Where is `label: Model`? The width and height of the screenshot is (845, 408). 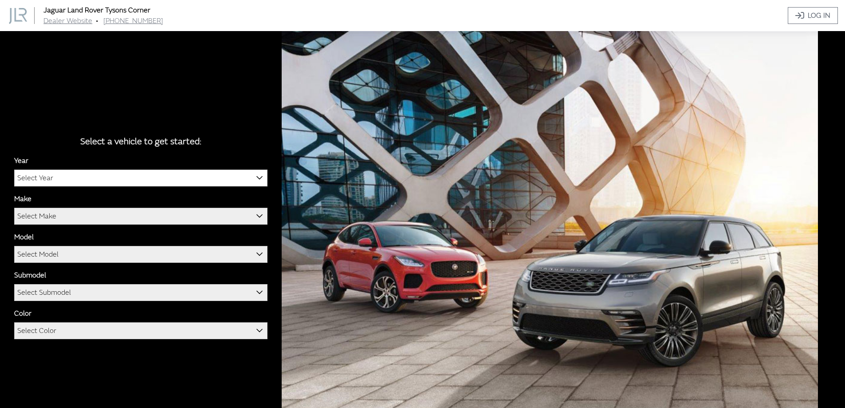
label: Model is located at coordinates (24, 237).